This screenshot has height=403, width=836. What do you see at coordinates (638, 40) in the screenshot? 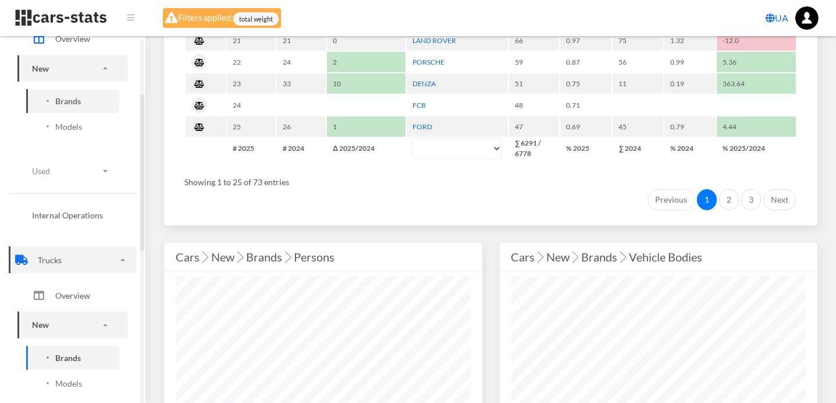
I see `td: 75` at bounding box center [638, 40].